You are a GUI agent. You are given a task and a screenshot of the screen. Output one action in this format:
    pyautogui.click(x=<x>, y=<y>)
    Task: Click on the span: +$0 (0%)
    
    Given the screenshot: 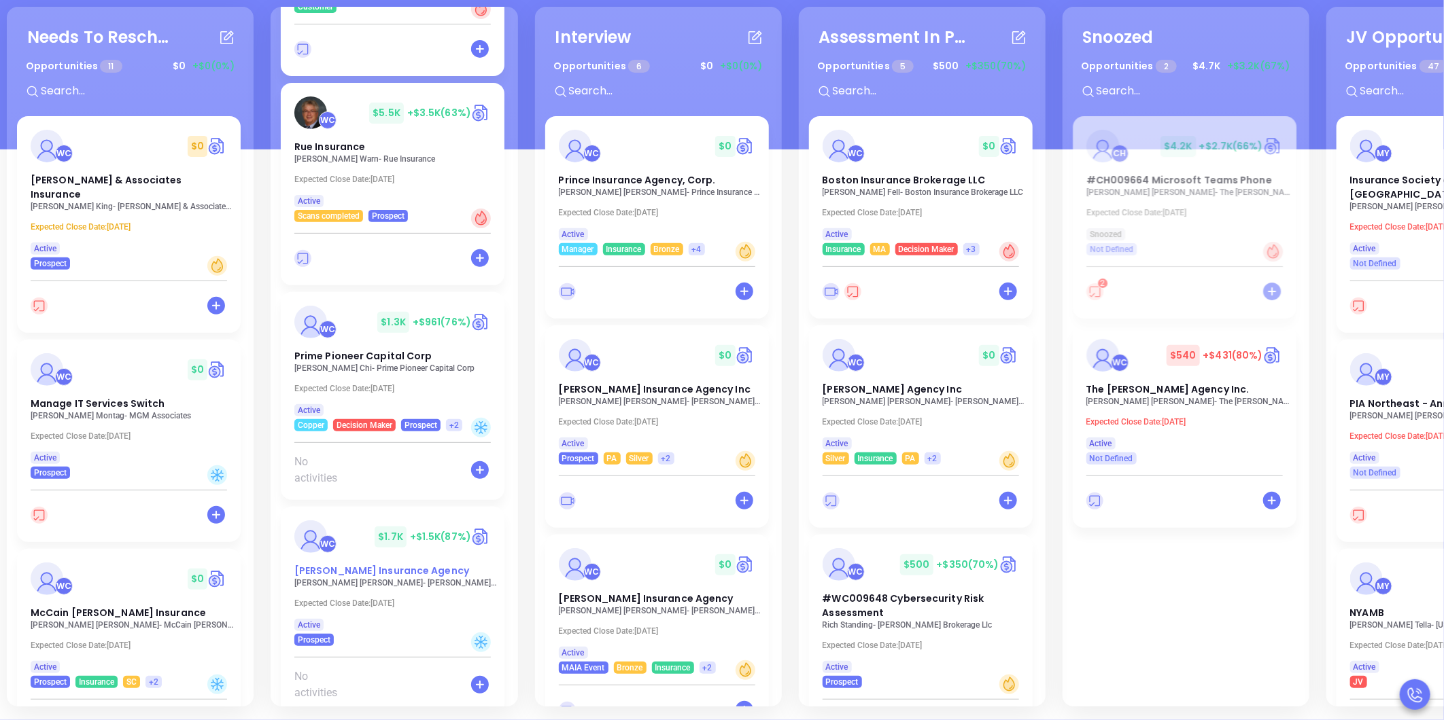 What is the action you would take?
    pyautogui.click(x=742, y=66)
    